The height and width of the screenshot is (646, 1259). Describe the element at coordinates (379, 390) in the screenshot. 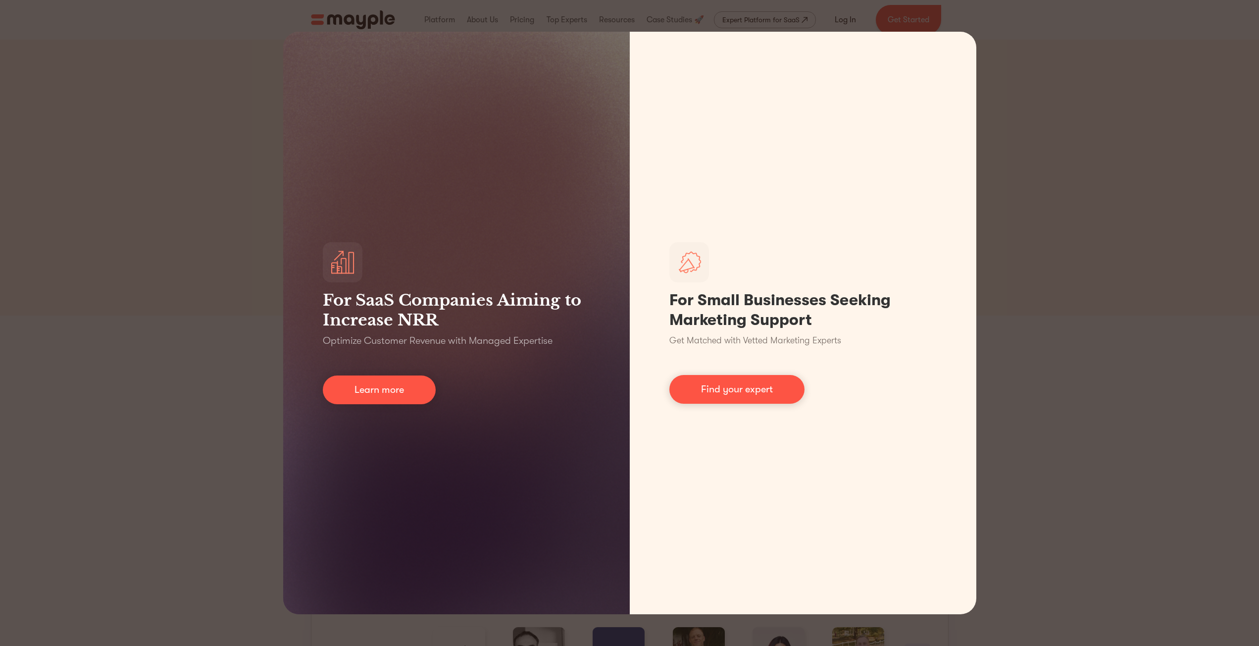

I see `a: Learn more` at that location.